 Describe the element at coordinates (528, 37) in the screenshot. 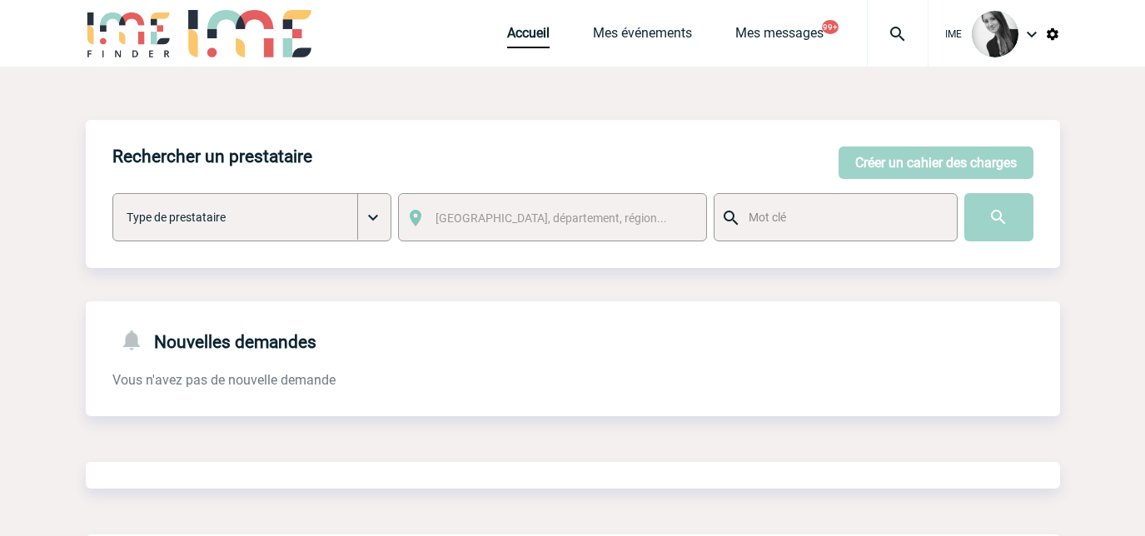

I see `a: Accueil` at that location.